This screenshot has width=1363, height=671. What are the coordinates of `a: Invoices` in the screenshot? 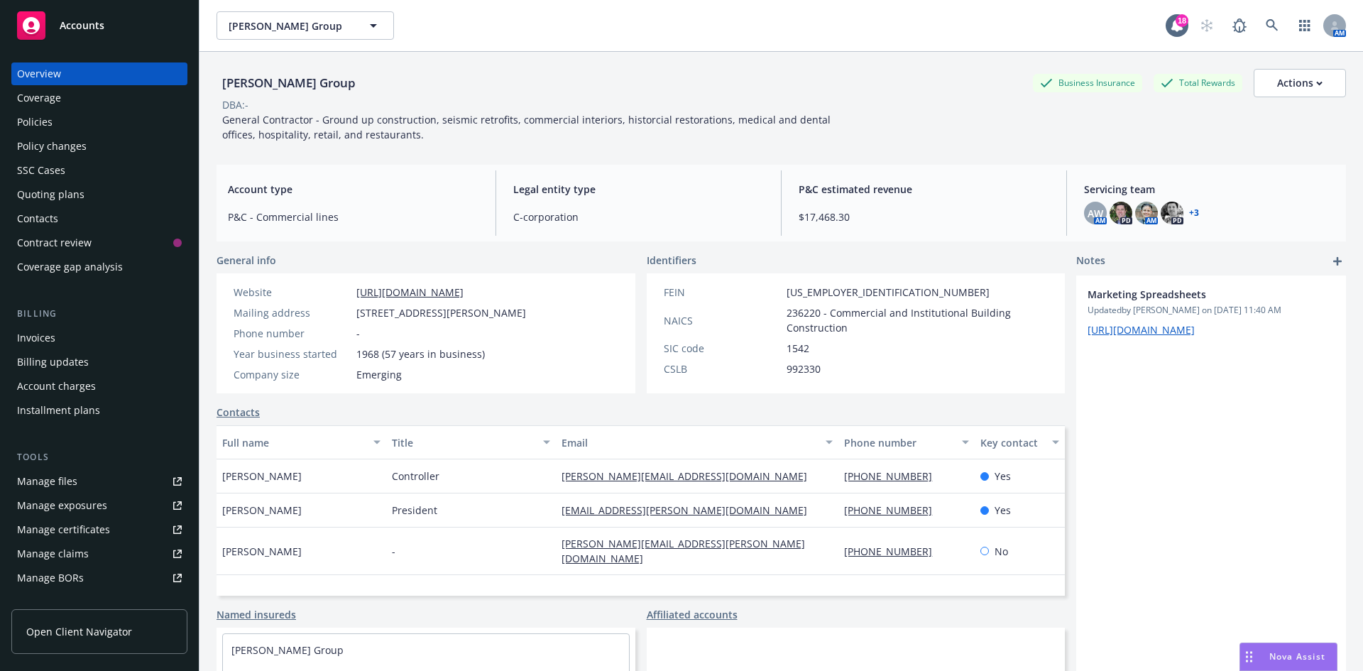 It's located at (99, 338).